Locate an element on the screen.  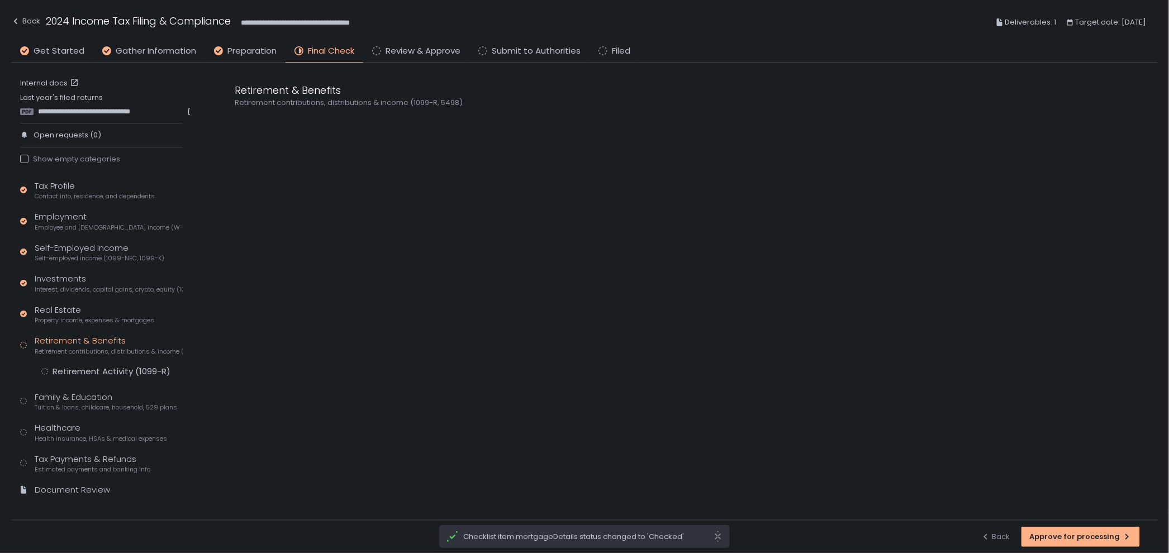
span: Contact info, residence, and dependents is located at coordinates (94, 196).